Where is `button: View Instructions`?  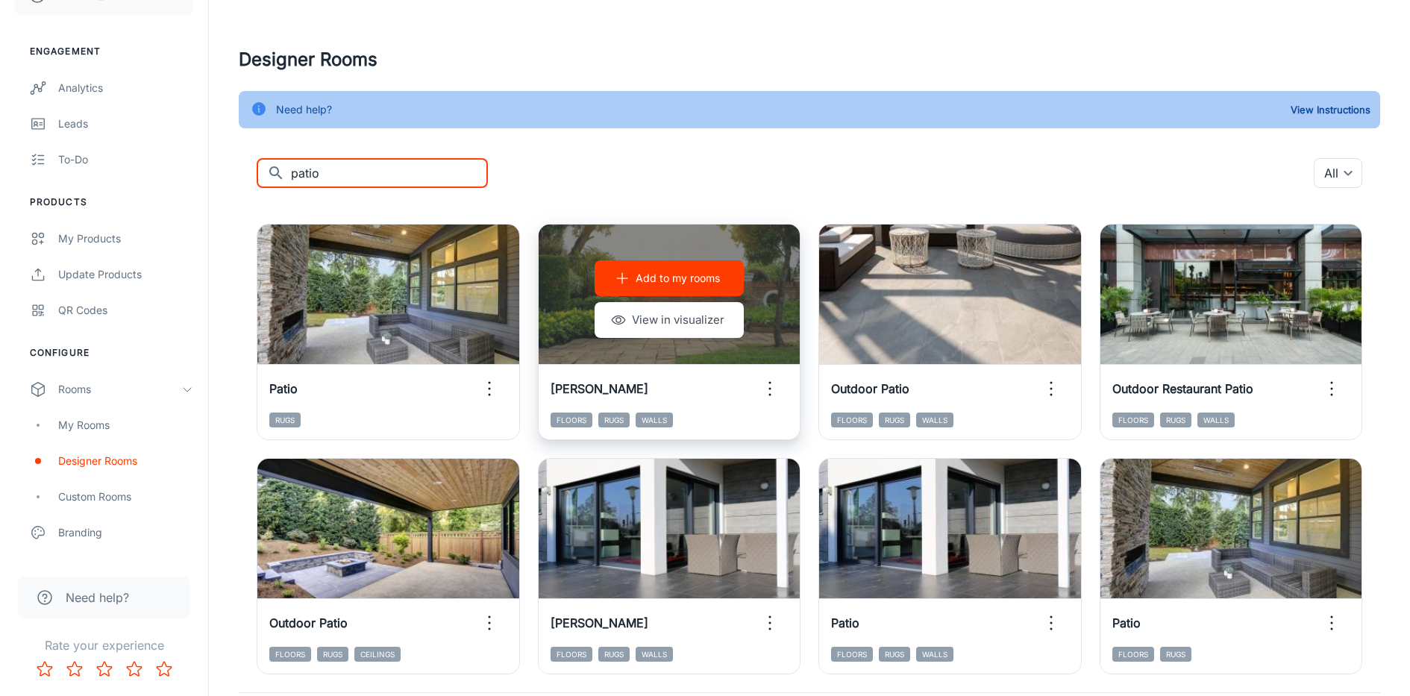 button: View Instructions is located at coordinates (1330, 110).